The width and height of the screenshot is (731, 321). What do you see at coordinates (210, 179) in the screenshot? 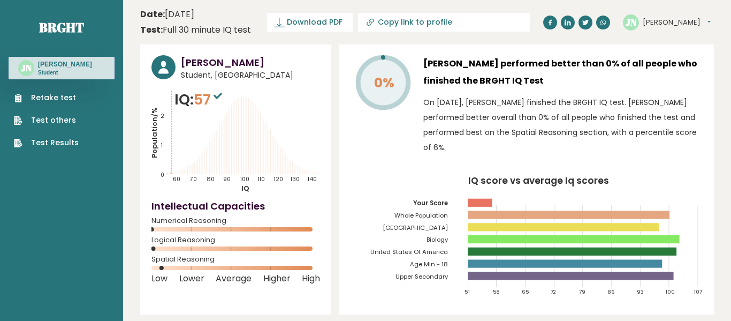
I see `tspan: 80` at bounding box center [210, 179].